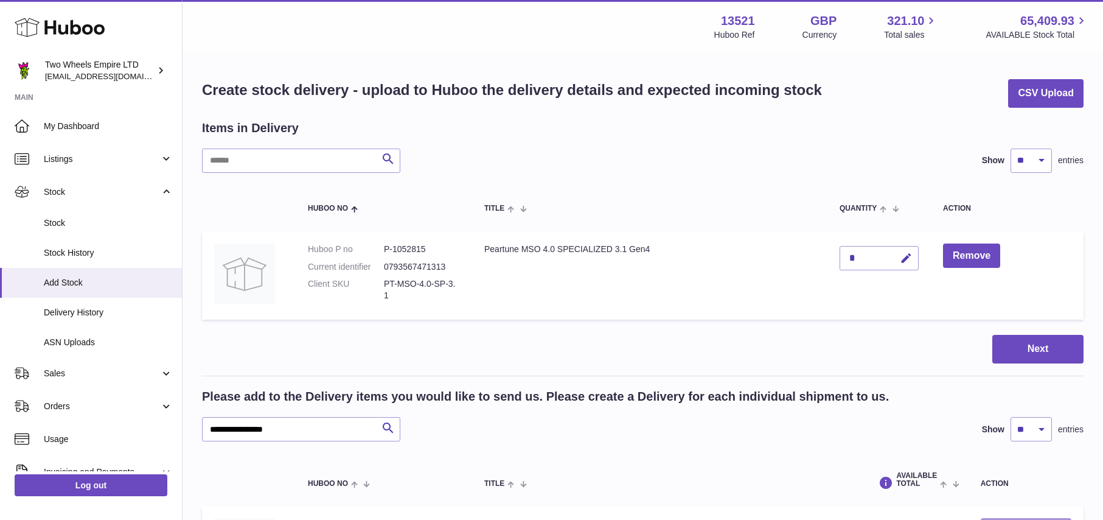 The height and width of the screenshot is (520, 1103). Describe the element at coordinates (102, 373) in the screenshot. I see `span: Sales` at that location.